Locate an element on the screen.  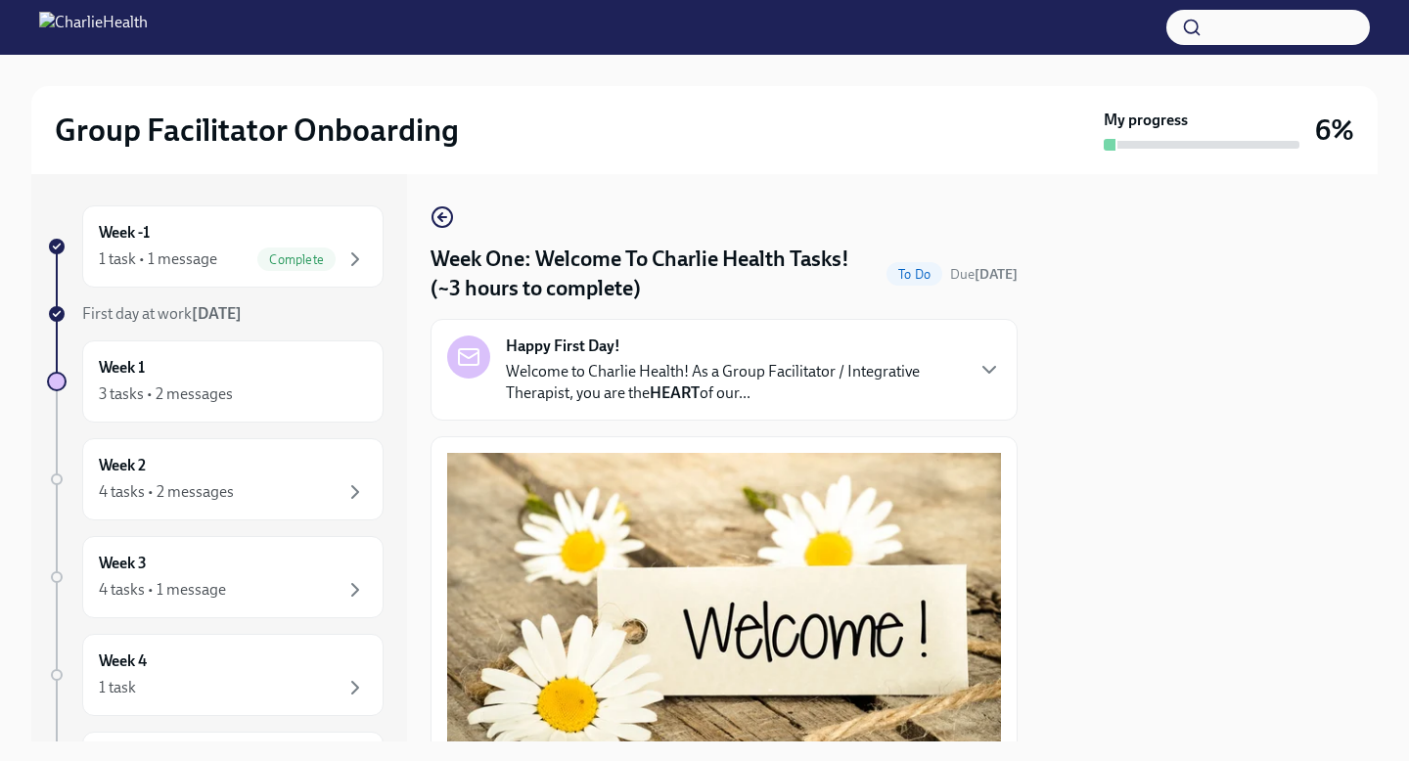
strong: HEART is located at coordinates (674, 392).